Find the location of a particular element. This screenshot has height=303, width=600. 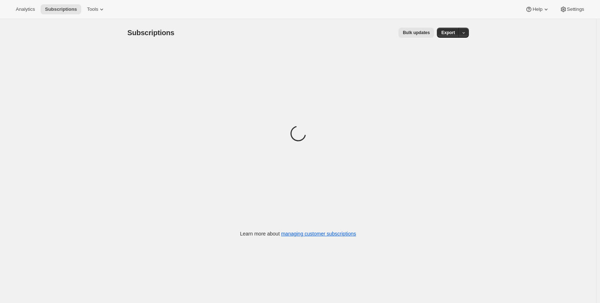

span: Bulk updates is located at coordinates (416, 33).